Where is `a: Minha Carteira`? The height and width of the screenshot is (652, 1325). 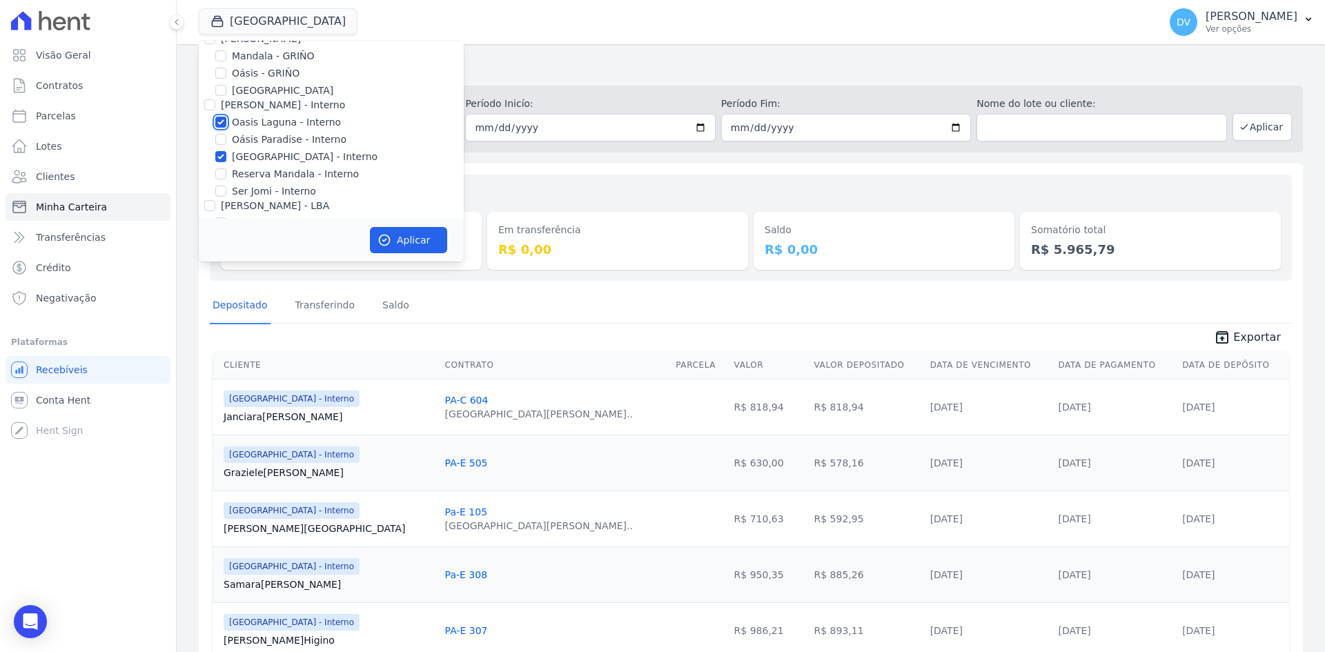 a: Minha Carteira is located at coordinates (88, 207).